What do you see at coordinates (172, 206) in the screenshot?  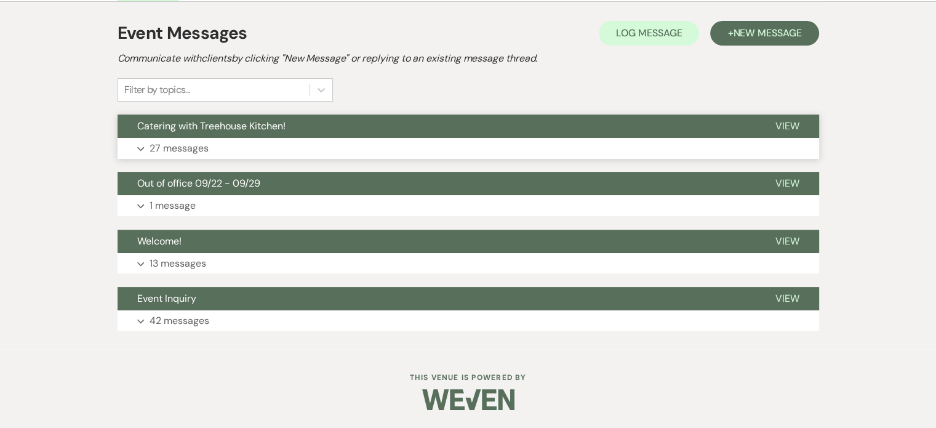 I see `p: 1 message` at bounding box center [172, 206].